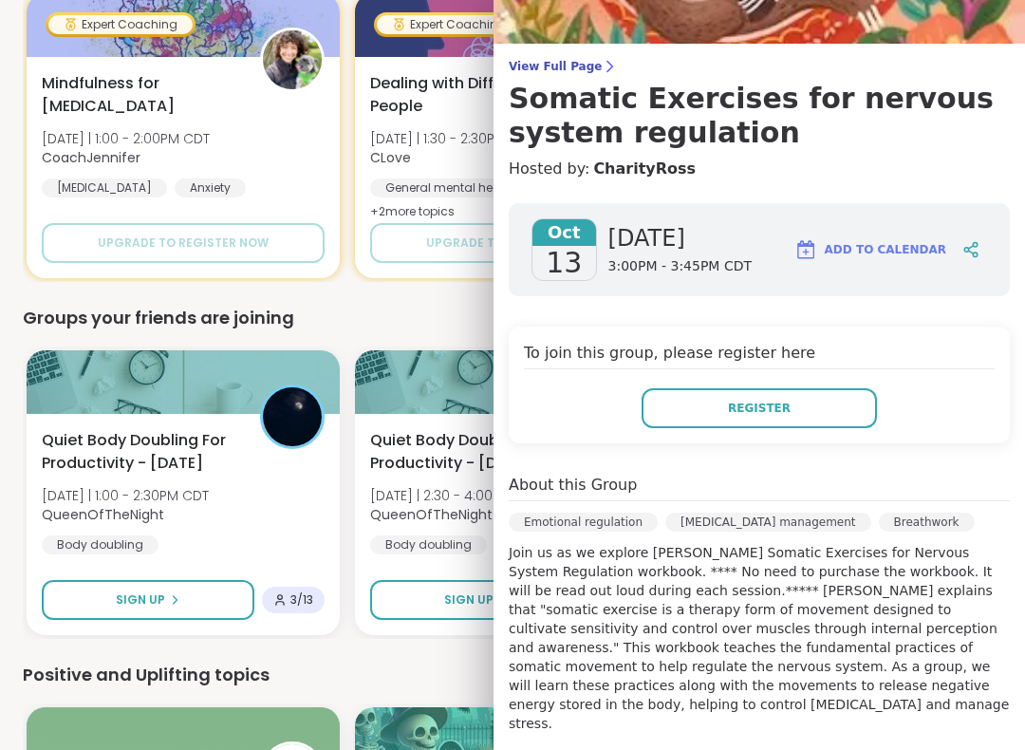  I want to click on div: Positive and Uplifting topics, so click(512, 675).